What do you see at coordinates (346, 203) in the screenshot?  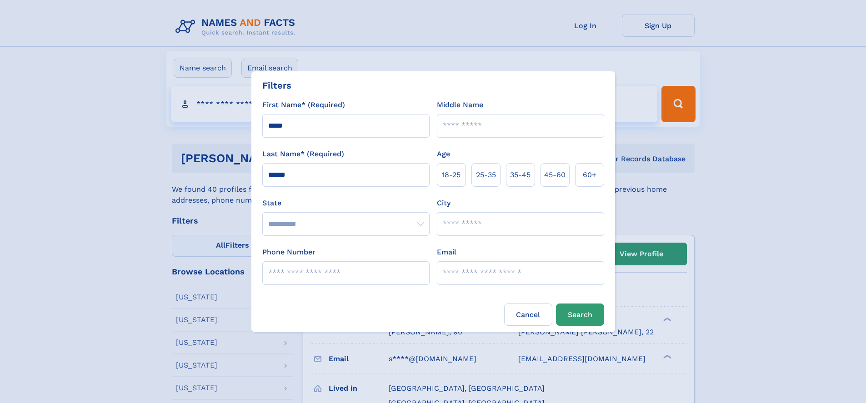 I see `label: State` at bounding box center [346, 203].